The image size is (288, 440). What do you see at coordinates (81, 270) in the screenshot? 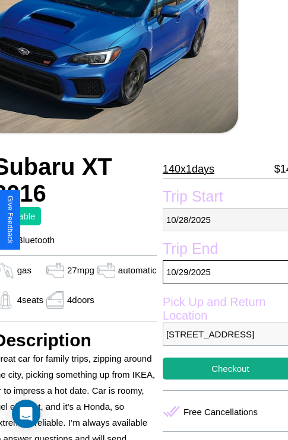
I see `p: 27 mpg` at bounding box center [81, 270].